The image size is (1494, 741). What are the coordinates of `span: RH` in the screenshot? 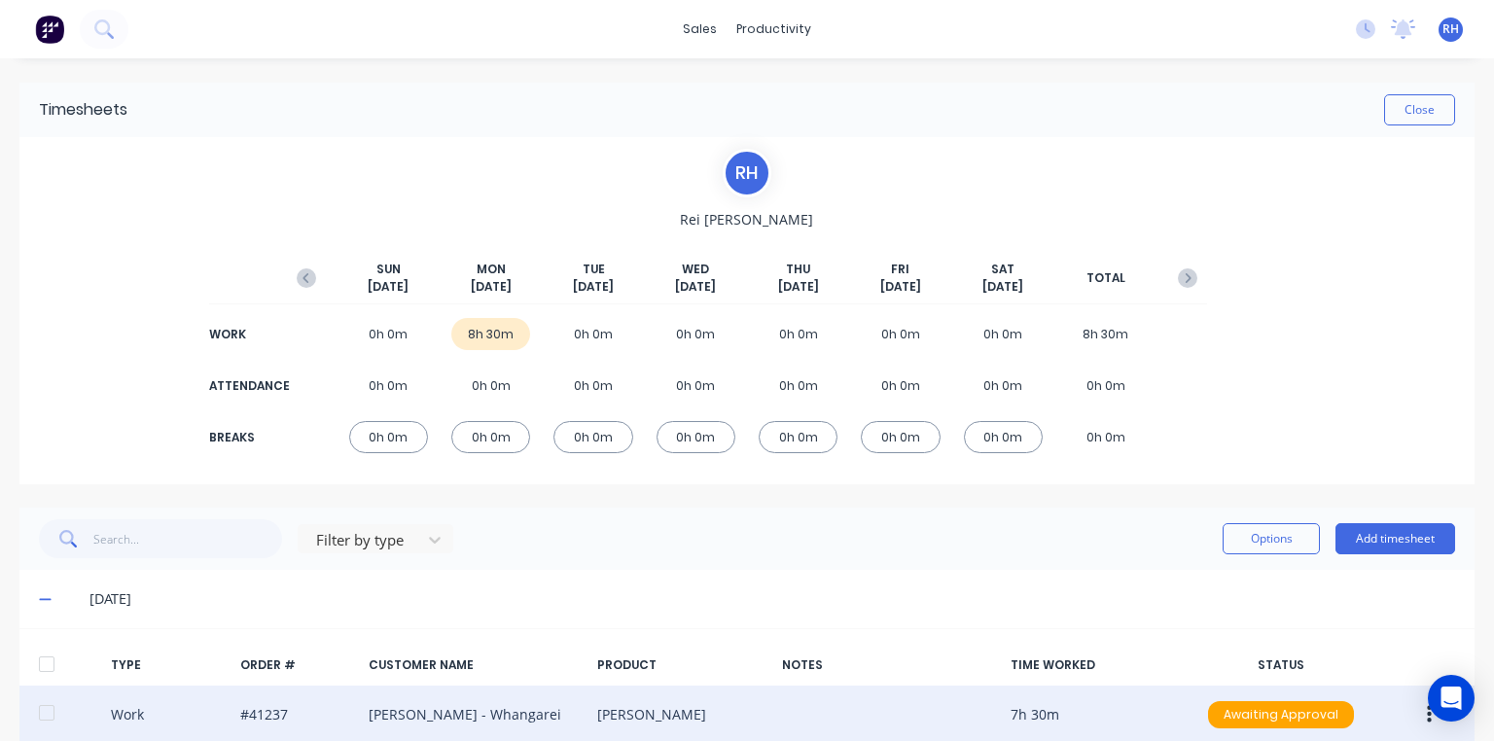 It's located at (1450, 29).